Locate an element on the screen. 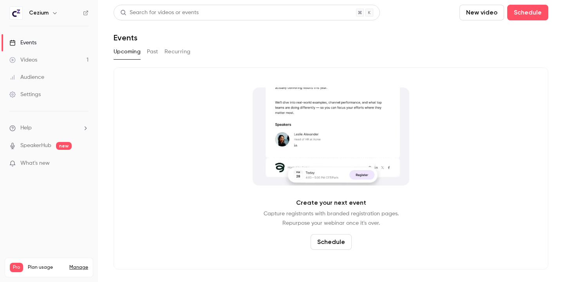  img: Cezium is located at coordinates (16, 13).